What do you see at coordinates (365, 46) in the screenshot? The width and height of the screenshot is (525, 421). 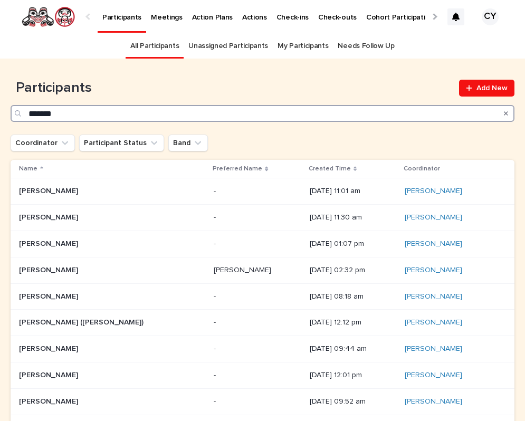 I see `a: Needs Follow Up` at bounding box center [365, 46].